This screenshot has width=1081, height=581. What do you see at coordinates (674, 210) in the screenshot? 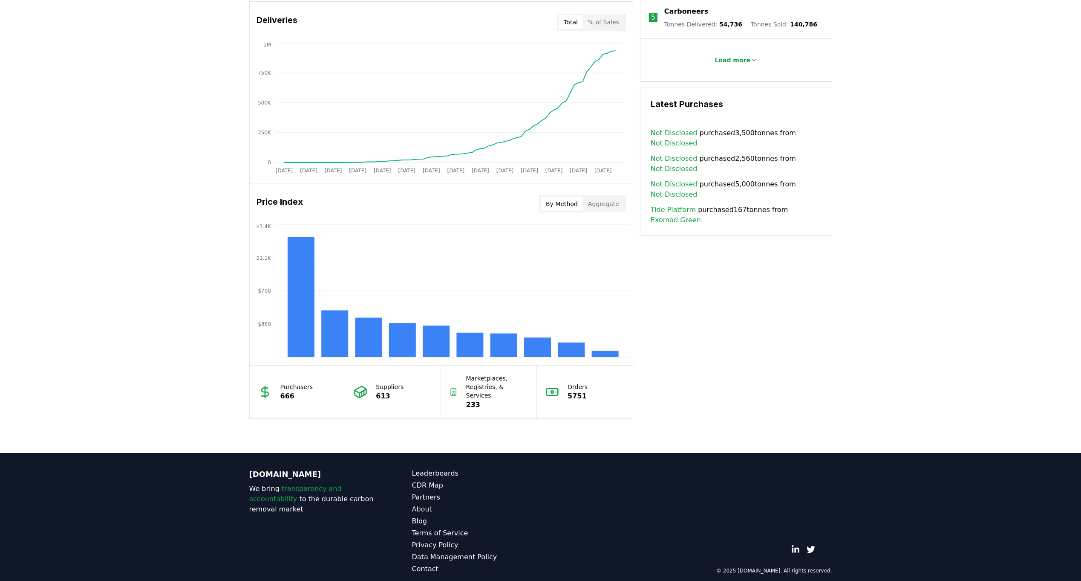
I see `a: Tide Platform` at bounding box center [674, 210].